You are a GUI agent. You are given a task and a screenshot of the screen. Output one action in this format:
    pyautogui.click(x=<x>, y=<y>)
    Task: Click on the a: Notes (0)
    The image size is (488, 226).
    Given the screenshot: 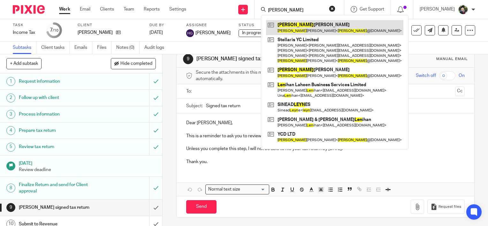 What is the action you would take?
    pyautogui.click(x=128, y=48)
    